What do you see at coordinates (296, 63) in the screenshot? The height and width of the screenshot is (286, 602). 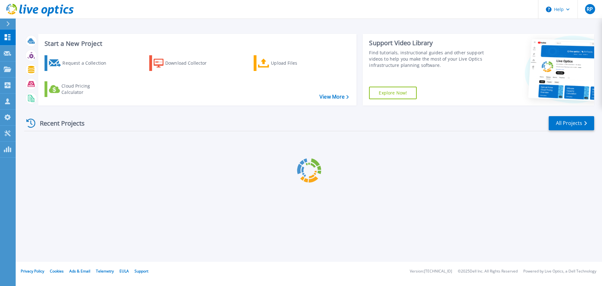 I see `div: Upload Files` at bounding box center [296, 63].